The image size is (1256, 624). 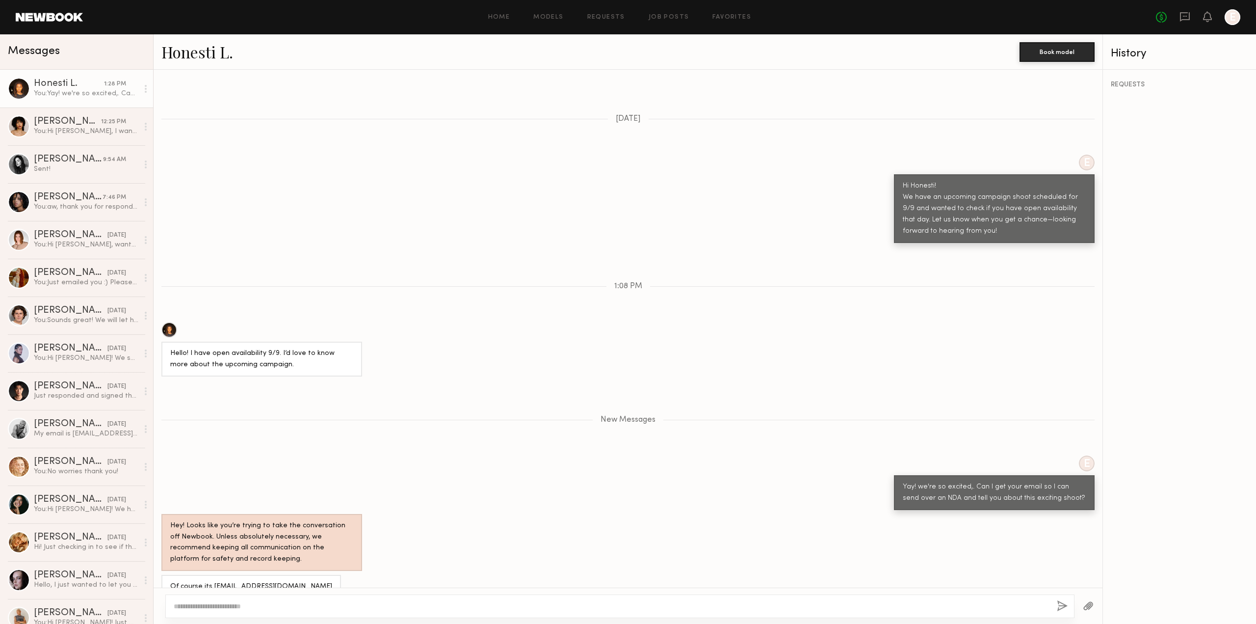 I want to click on a: Book model, so click(x=1057, y=51).